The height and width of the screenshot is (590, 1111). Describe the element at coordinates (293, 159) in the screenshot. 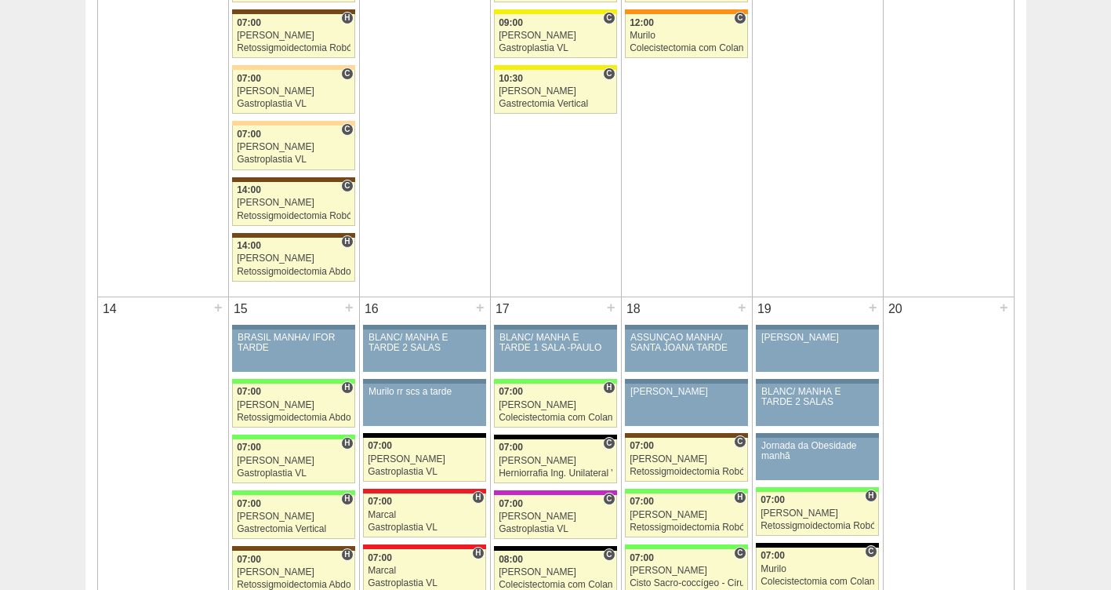

I see `div: Gastroplastia VL` at that location.